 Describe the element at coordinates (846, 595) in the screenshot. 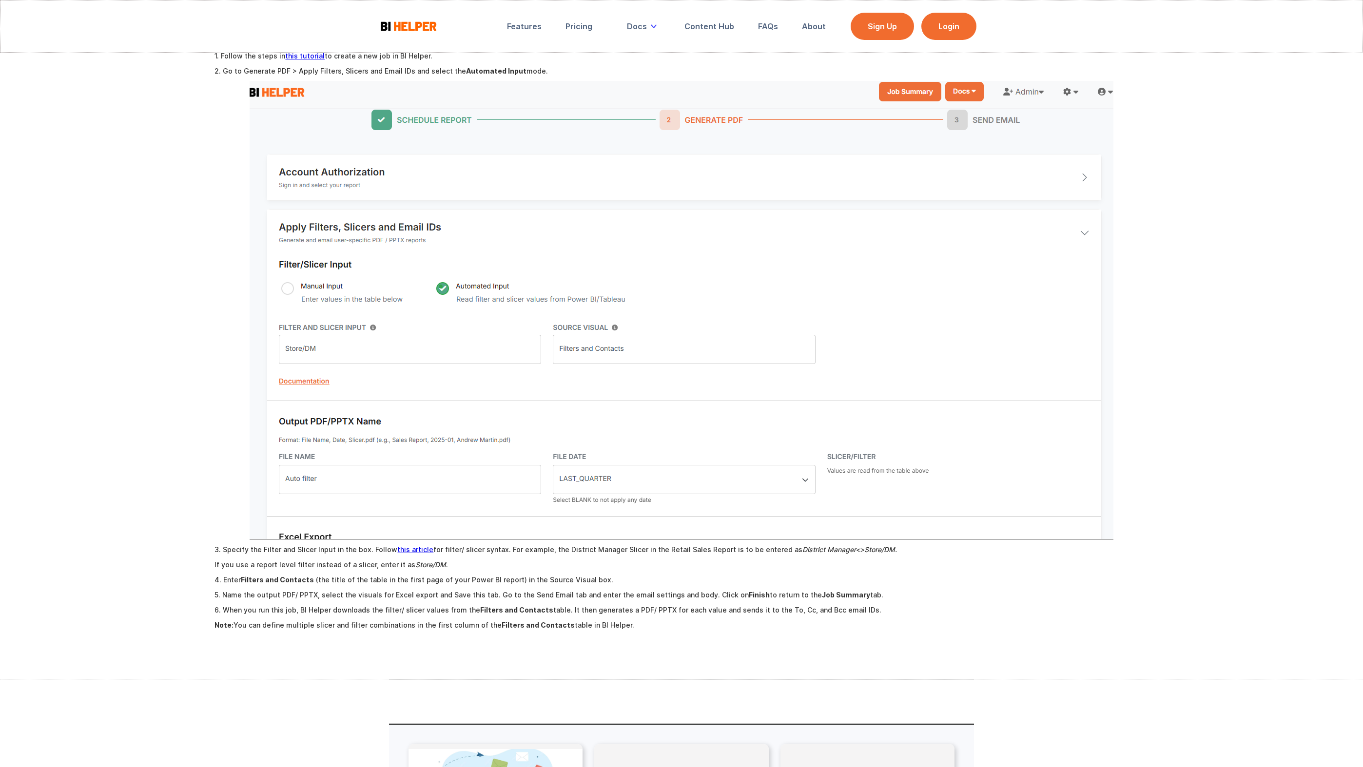

I see `strong: Job Summary` at that location.